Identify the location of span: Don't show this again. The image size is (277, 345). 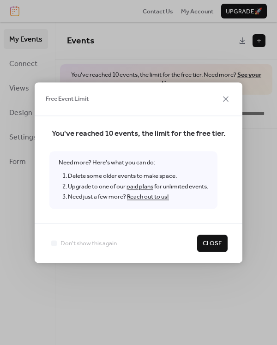
(89, 244).